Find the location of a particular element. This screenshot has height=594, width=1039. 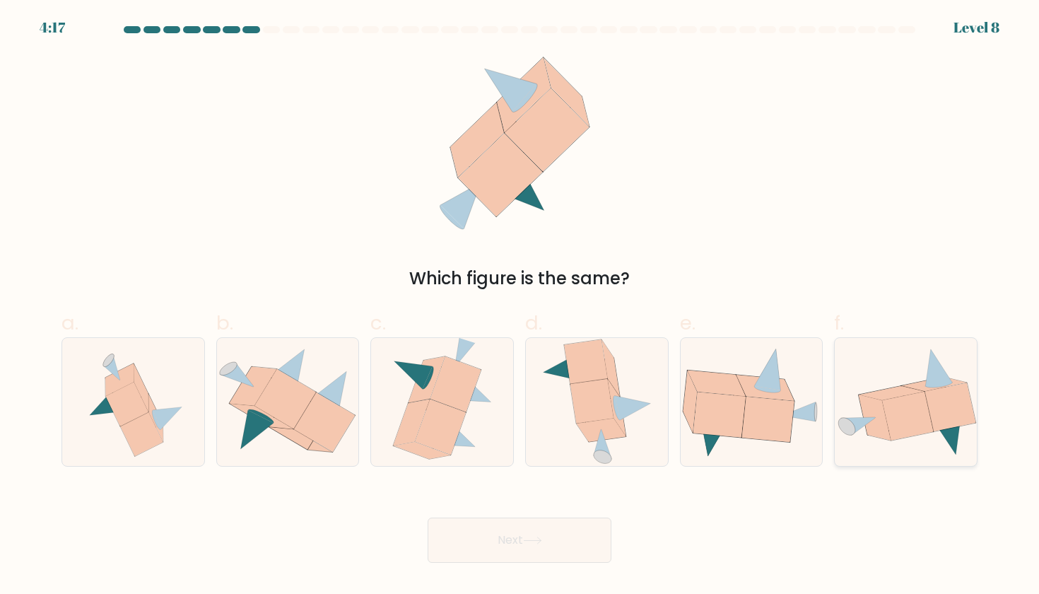

span: e. is located at coordinates (687, 322).